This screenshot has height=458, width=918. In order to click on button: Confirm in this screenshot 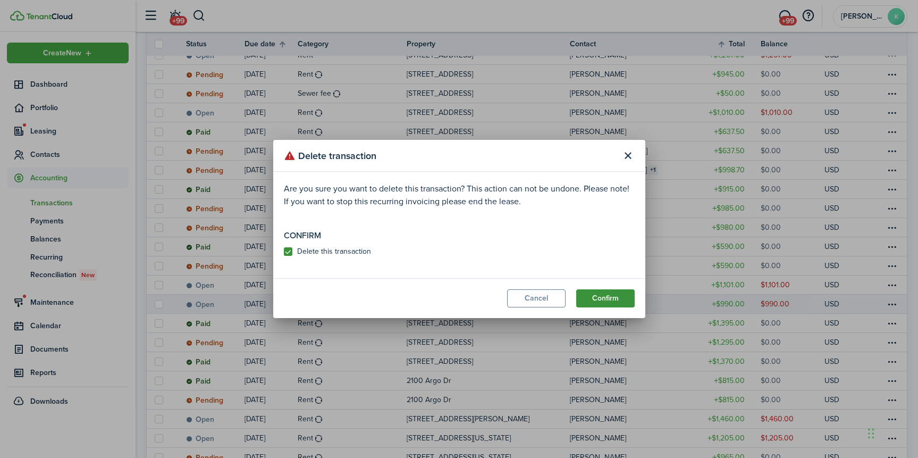, I will do `click(605, 298)`.